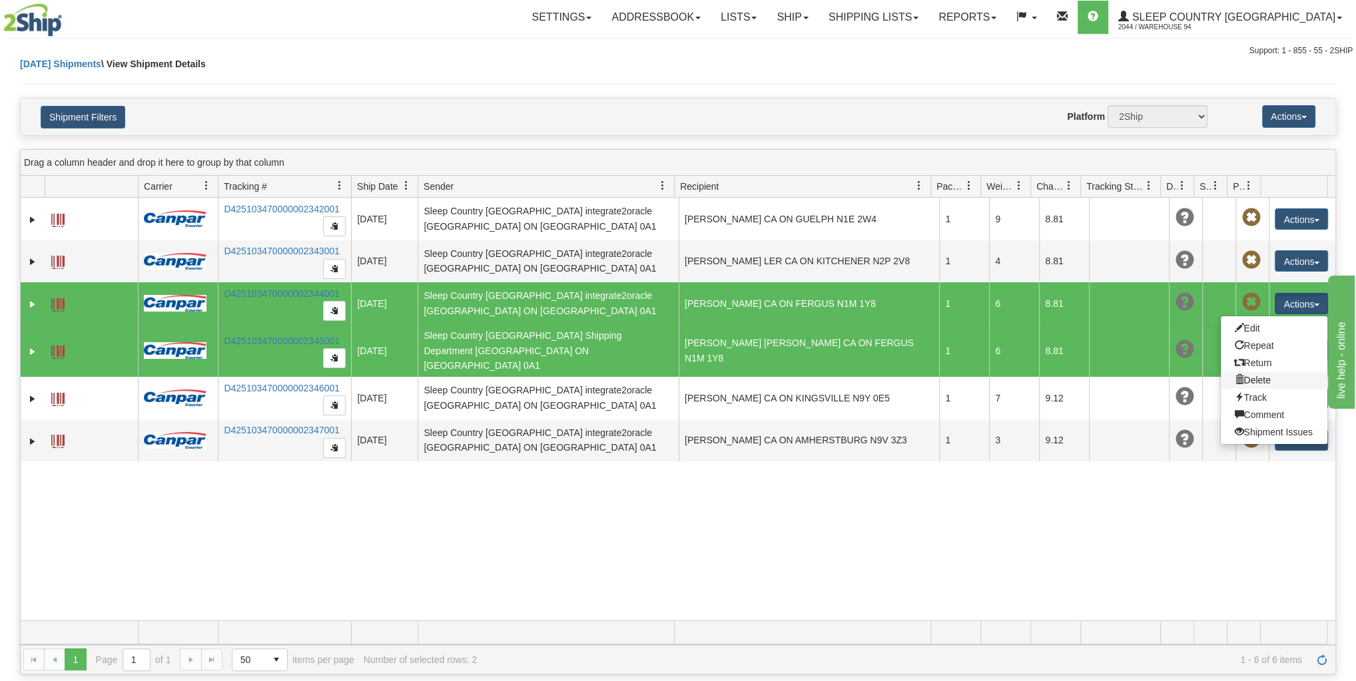 The image size is (1356, 681). I want to click on td: 9.12, so click(1064, 398).